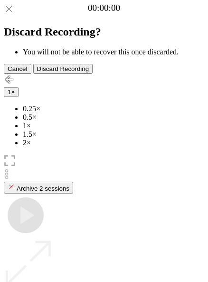  What do you see at coordinates (104, 8) in the screenshot?
I see `a: 00:00:00` at bounding box center [104, 8].